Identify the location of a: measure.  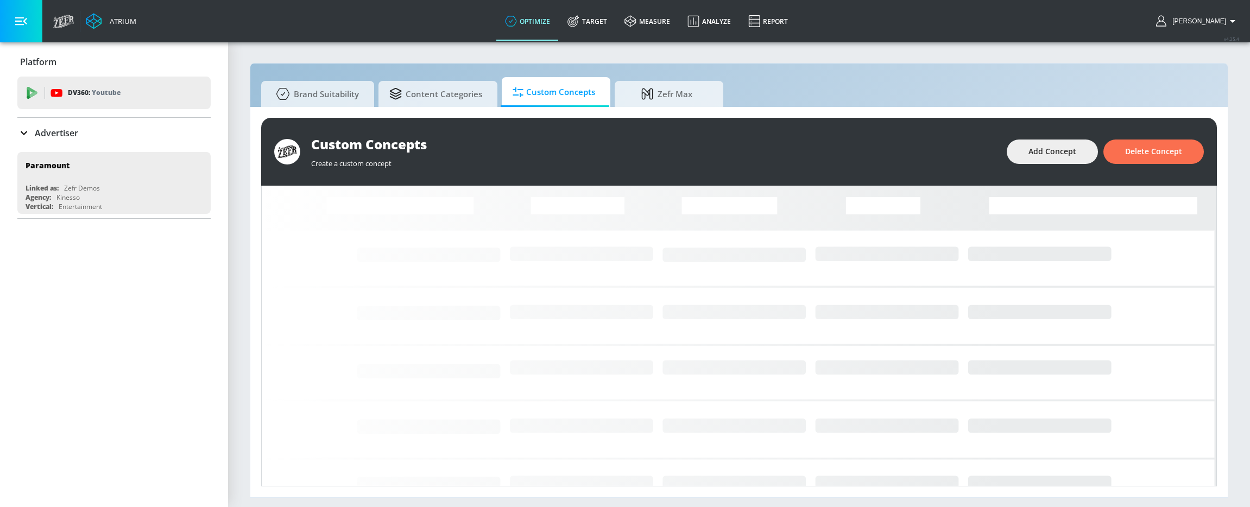
(647, 21).